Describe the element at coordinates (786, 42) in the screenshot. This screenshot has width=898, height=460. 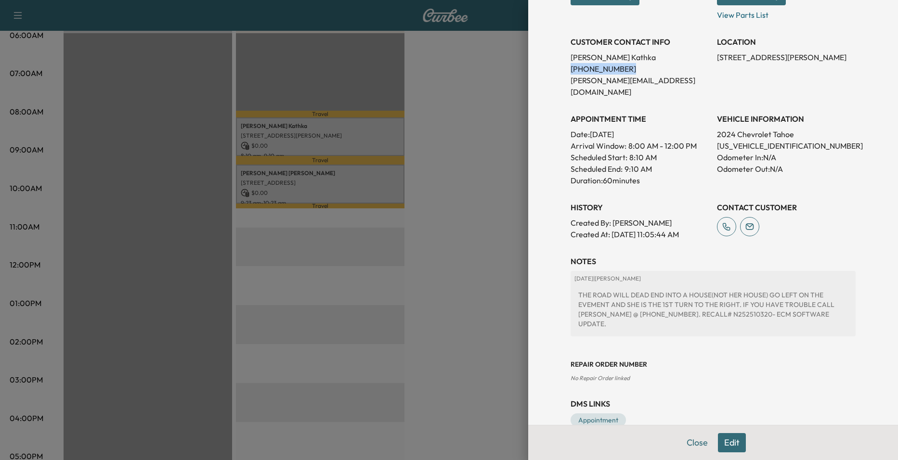
I see `h3: LOCATION` at that location.